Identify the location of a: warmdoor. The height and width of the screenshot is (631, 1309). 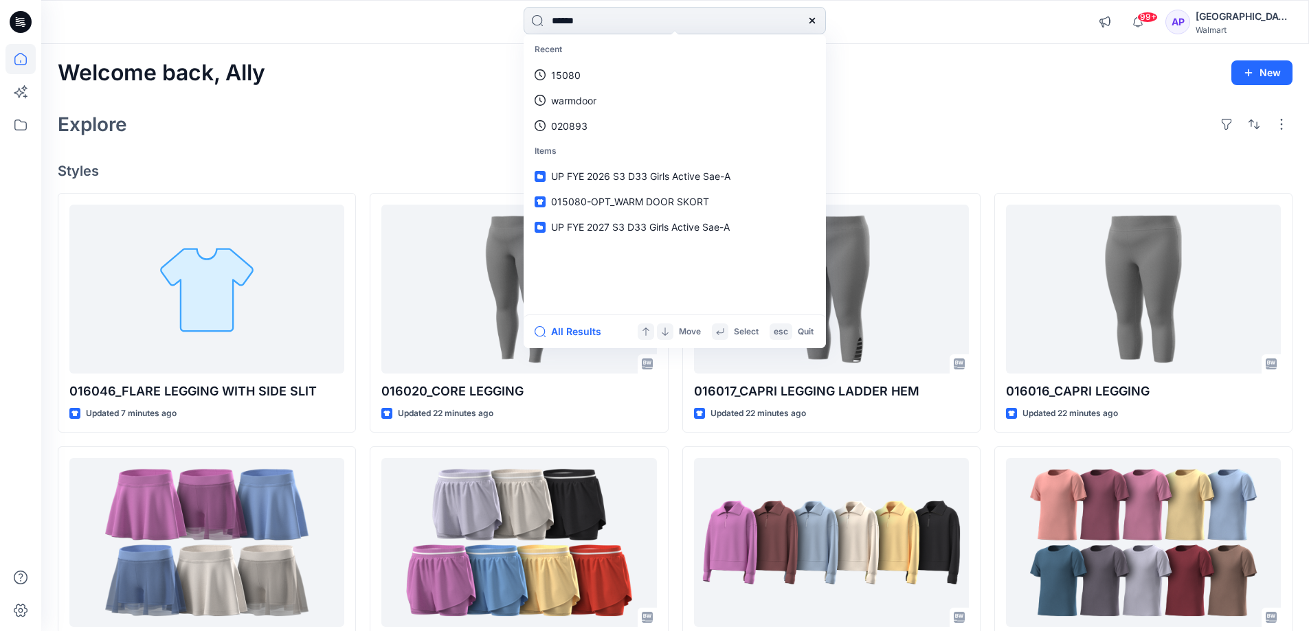
(675, 100).